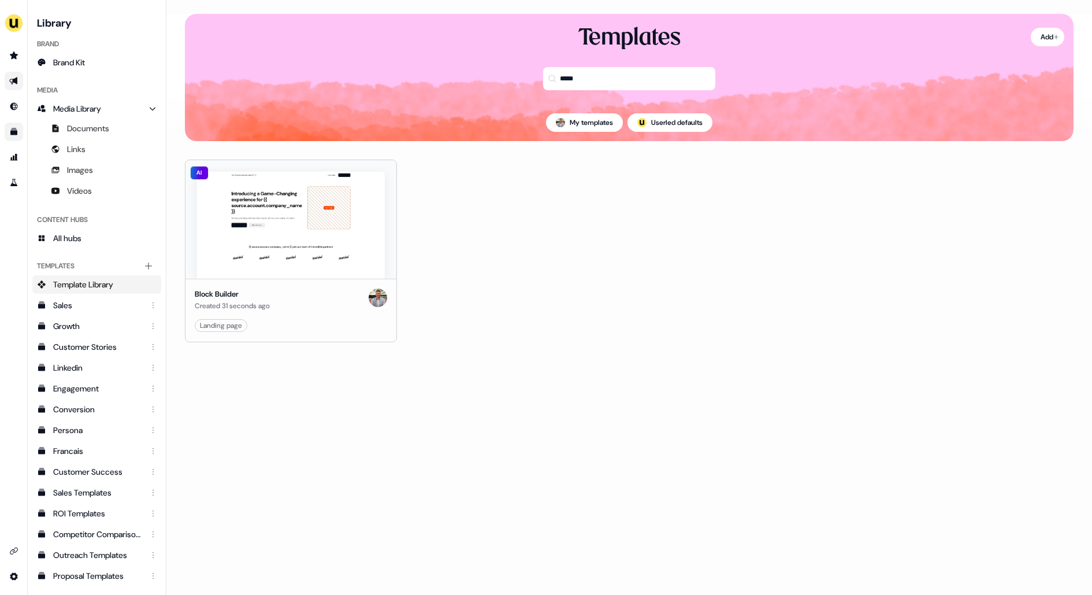  Describe the element at coordinates (69, 62) in the screenshot. I see `span: Brand Kit` at that location.